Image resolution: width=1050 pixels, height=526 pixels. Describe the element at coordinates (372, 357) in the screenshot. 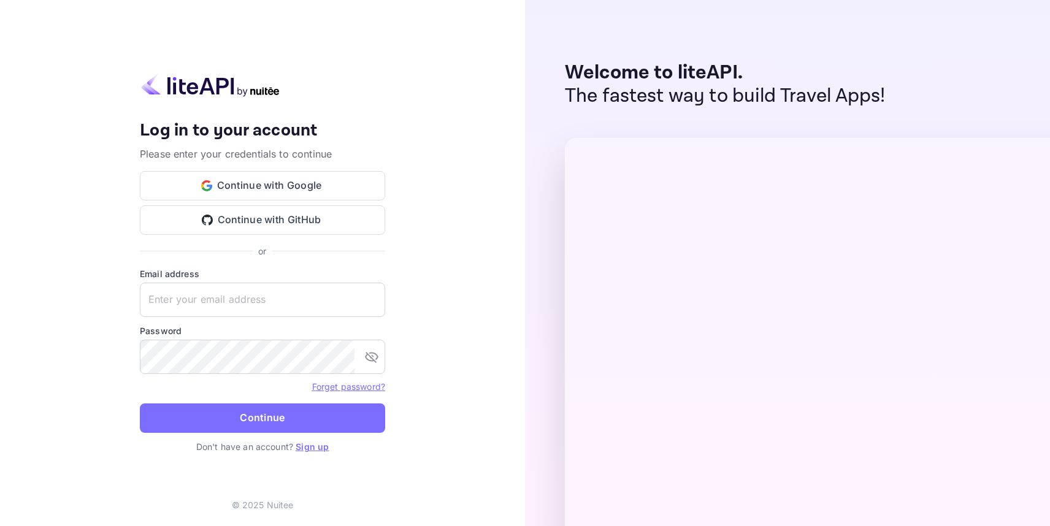

I see `button: toggle password visibility` at that location.